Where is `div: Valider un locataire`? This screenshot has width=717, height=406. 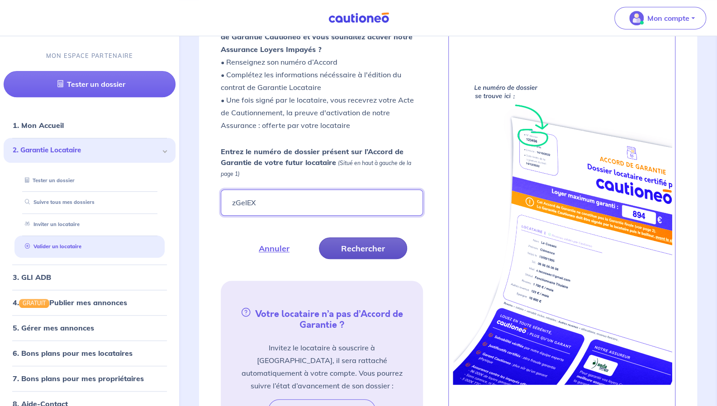
div: Valider un locataire is located at coordinates (90, 247).